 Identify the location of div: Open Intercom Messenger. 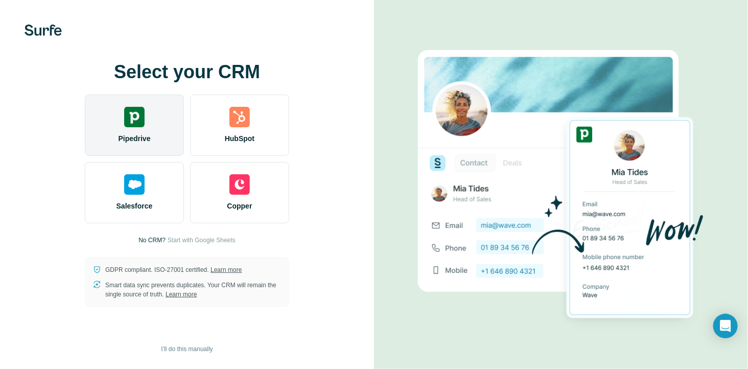
(725, 326).